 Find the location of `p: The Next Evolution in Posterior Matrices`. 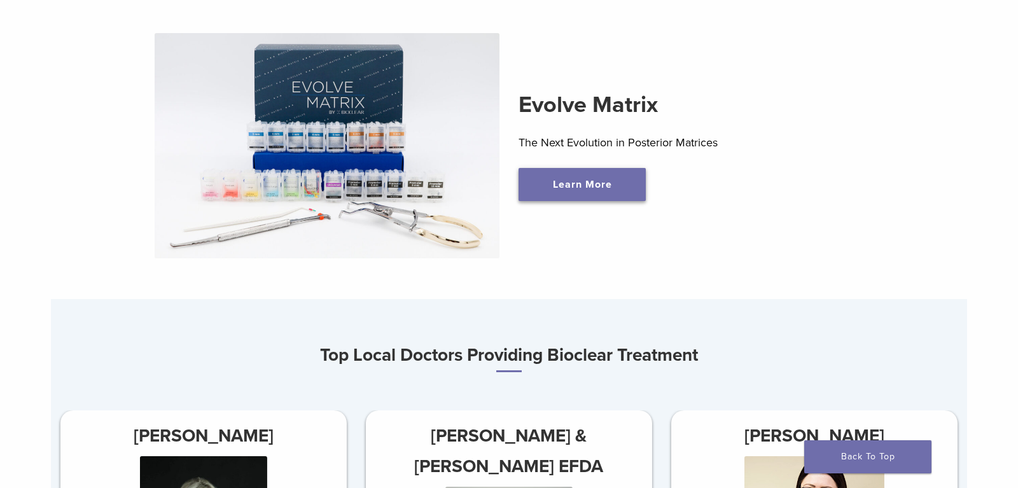

p: The Next Evolution in Posterior Matrices is located at coordinates (691, 143).